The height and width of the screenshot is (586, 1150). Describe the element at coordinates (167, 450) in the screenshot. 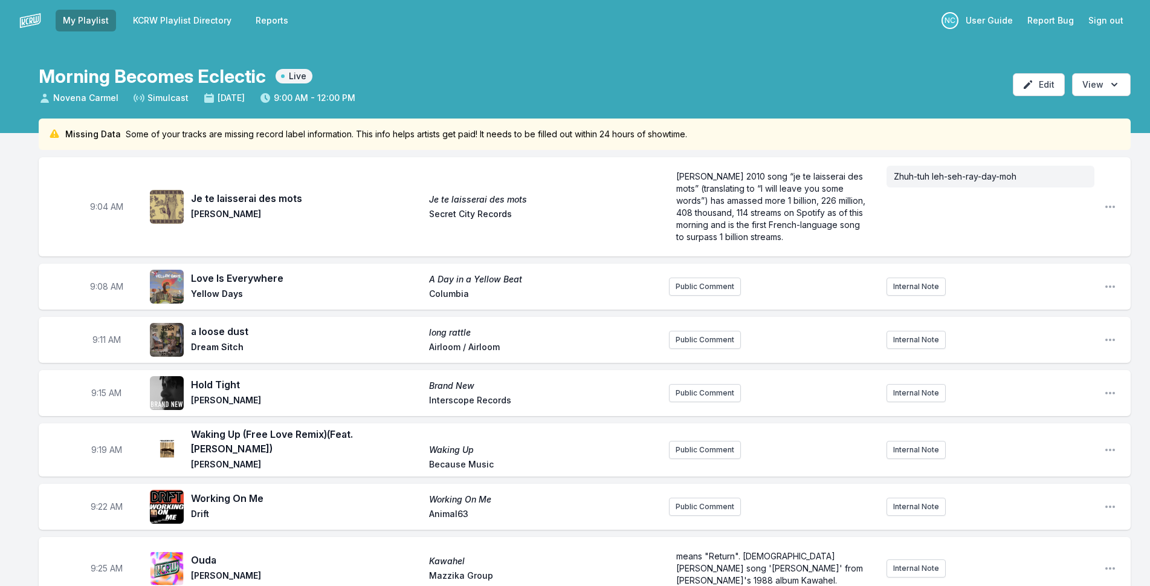

I see `img: Waking Up` at that location.